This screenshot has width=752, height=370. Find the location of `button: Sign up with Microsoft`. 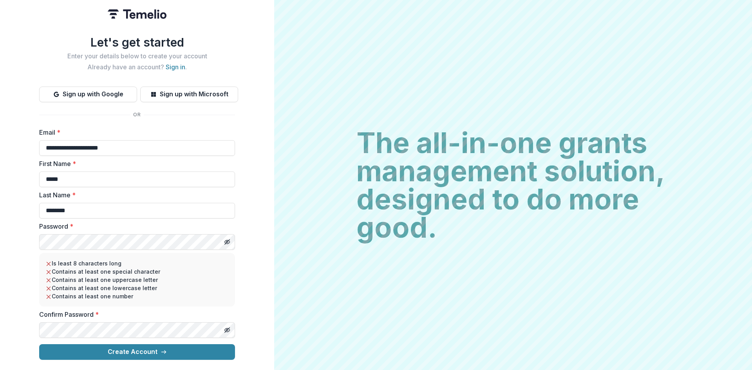

button: Sign up with Microsoft is located at coordinates (189, 94).